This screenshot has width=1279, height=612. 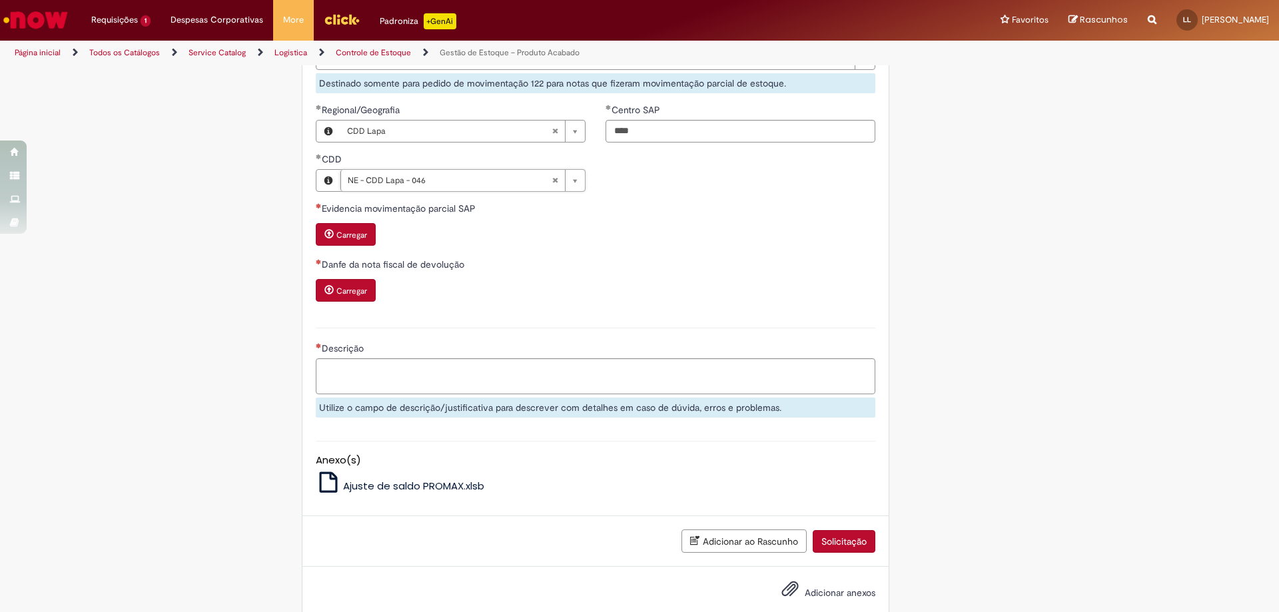 What do you see at coordinates (400, 485) in the screenshot?
I see `a: Ajuste de saldo PROMAX.xlsb` at bounding box center [400, 485].